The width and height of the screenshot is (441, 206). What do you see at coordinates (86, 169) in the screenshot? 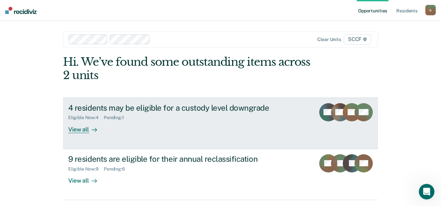
I see `div: Eligible Now : 9` at bounding box center [86, 169].